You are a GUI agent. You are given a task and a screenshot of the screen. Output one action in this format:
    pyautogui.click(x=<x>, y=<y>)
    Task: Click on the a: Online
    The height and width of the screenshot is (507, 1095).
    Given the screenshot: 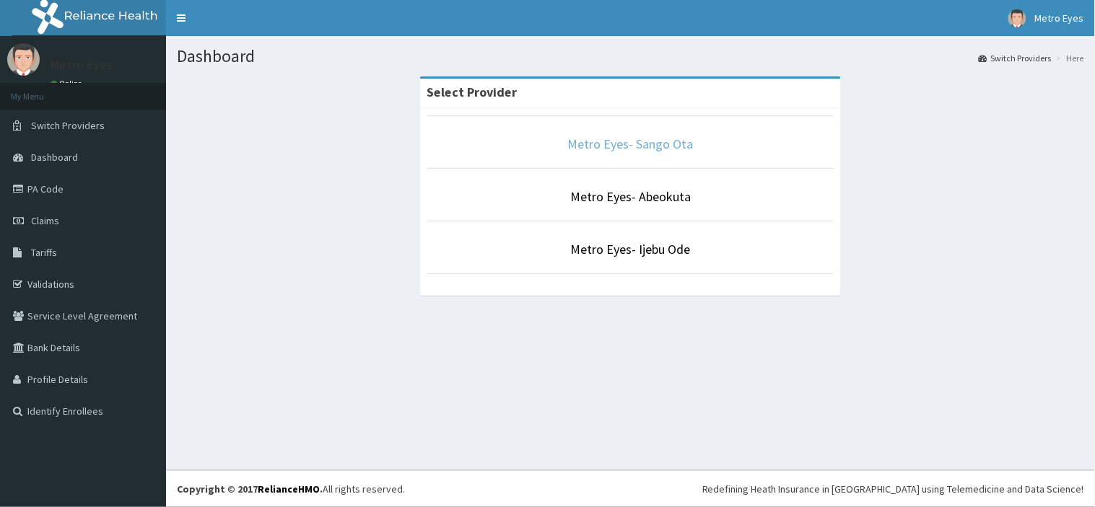 What is the action you would take?
    pyautogui.click(x=68, y=84)
    